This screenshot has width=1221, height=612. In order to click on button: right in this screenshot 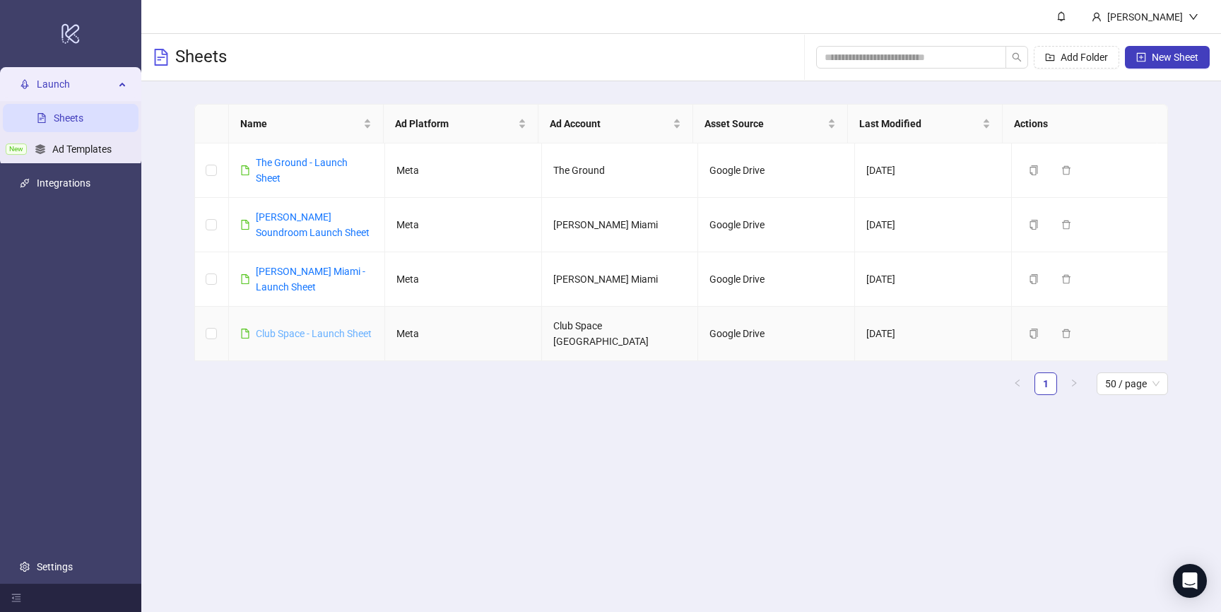, I will do `click(1074, 384)`.